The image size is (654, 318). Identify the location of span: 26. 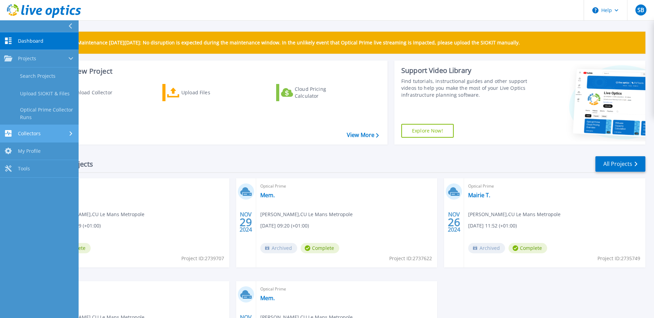
(454, 222).